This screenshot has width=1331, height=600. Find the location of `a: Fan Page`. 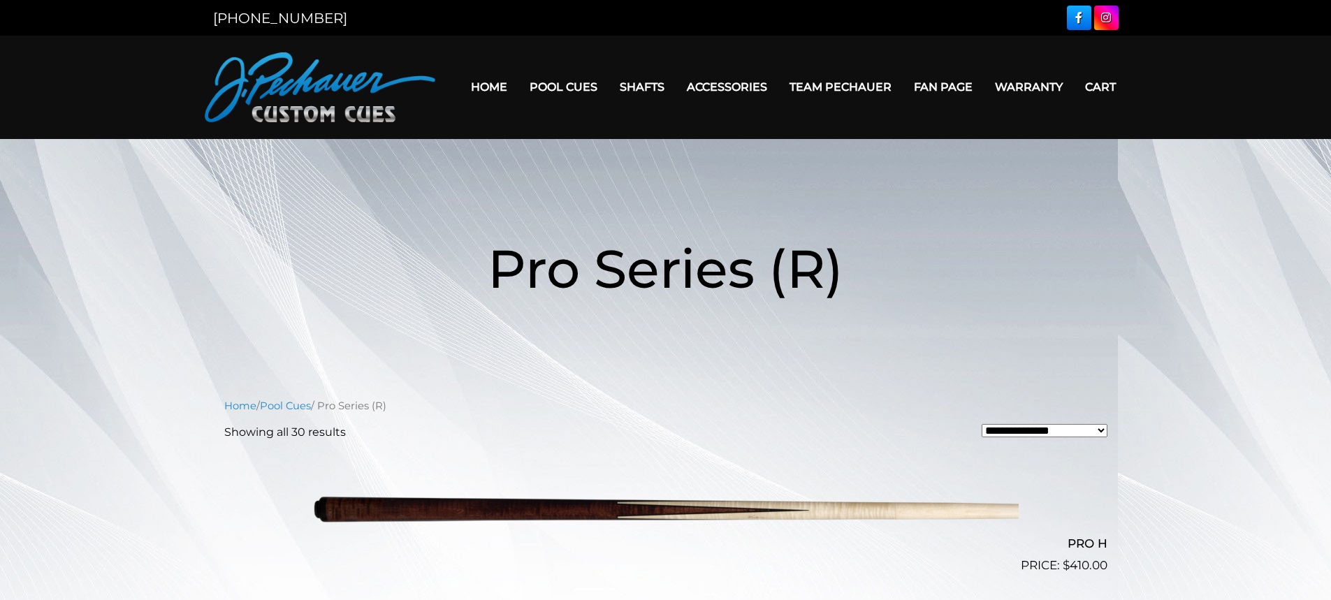

a: Fan Page is located at coordinates (943, 87).